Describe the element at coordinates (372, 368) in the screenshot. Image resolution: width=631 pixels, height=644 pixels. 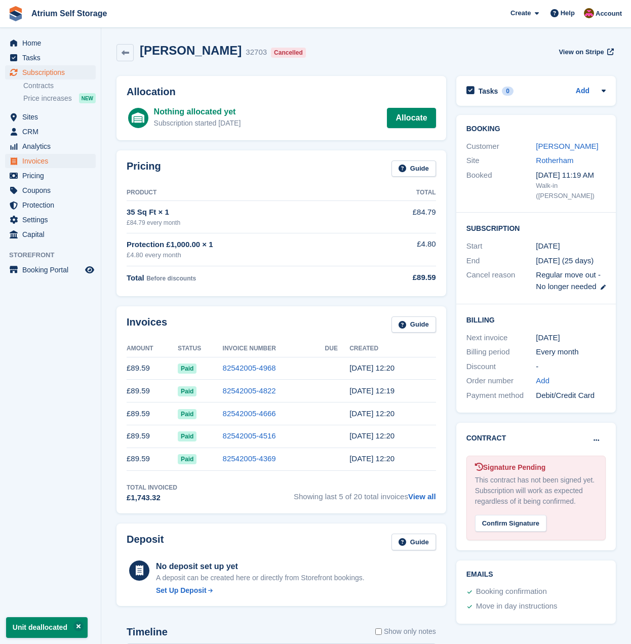
I see `time: 2025-09-03 11:20:08 UTC` at that location.